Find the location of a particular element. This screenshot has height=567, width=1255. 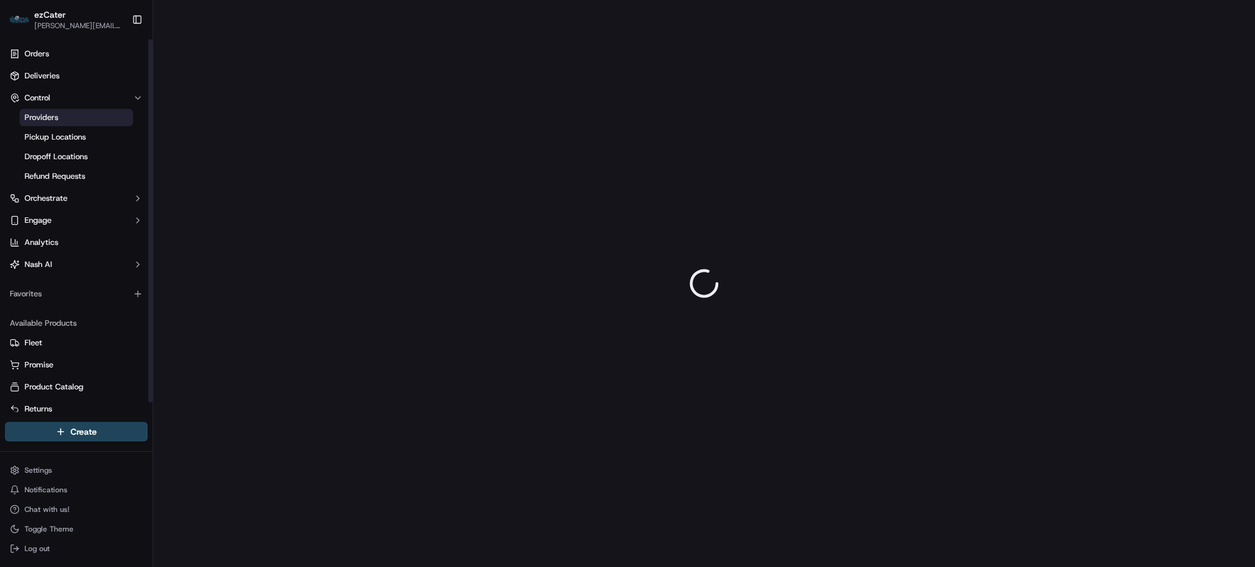

div: Favorites is located at coordinates (76, 294).